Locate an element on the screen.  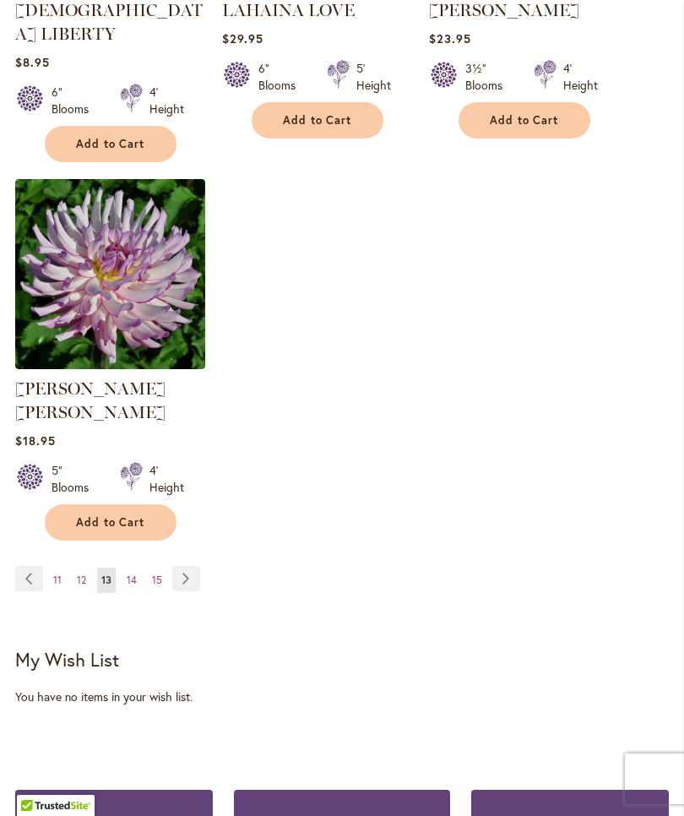
div: 3½" Blooms is located at coordinates (489, 77).